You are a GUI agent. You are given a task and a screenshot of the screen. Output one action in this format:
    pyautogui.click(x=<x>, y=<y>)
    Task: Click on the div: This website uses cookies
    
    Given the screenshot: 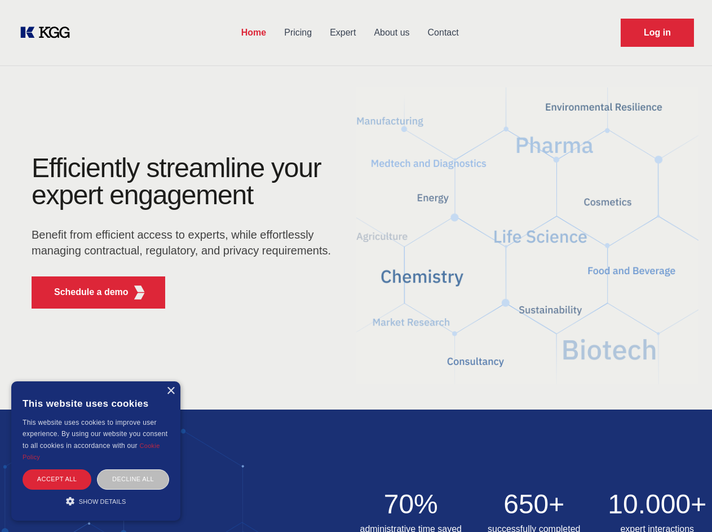 What is the action you would take?
    pyautogui.click(x=96, y=403)
    